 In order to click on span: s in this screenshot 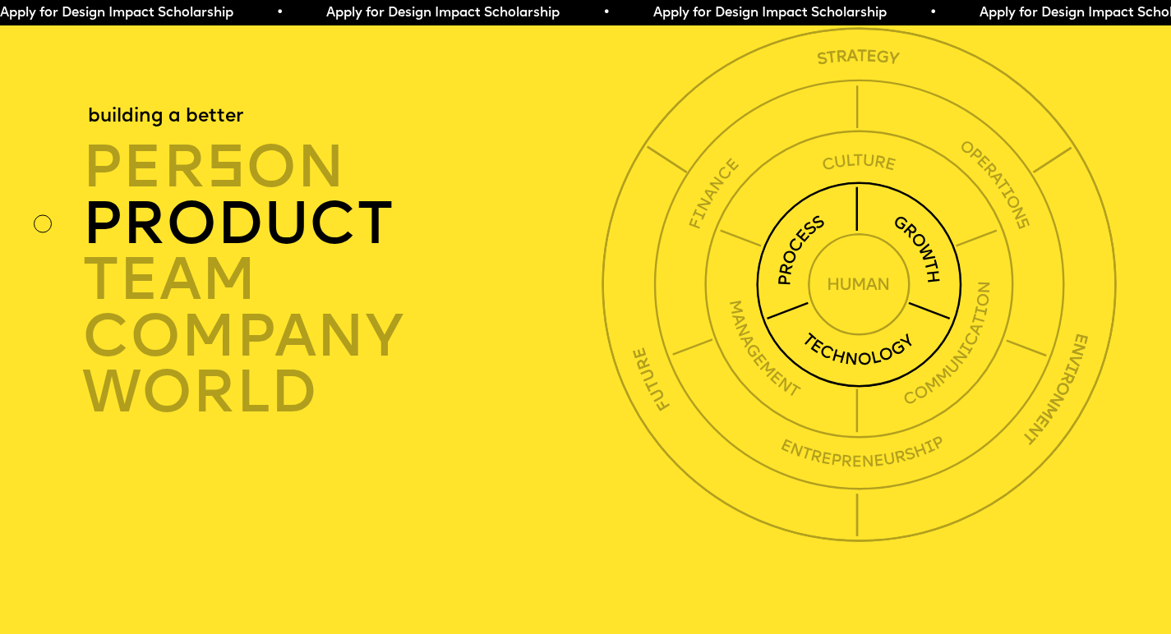, I will do `click(226, 171)`.